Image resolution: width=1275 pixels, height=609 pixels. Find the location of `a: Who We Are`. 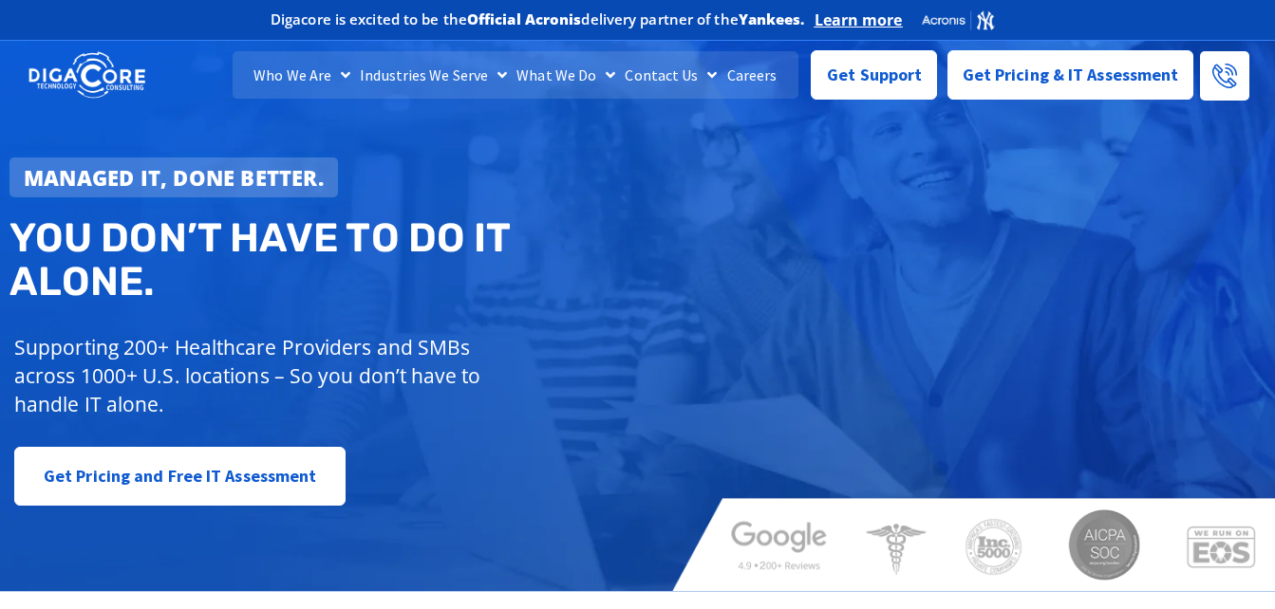

a: Who We Are is located at coordinates (302, 75).